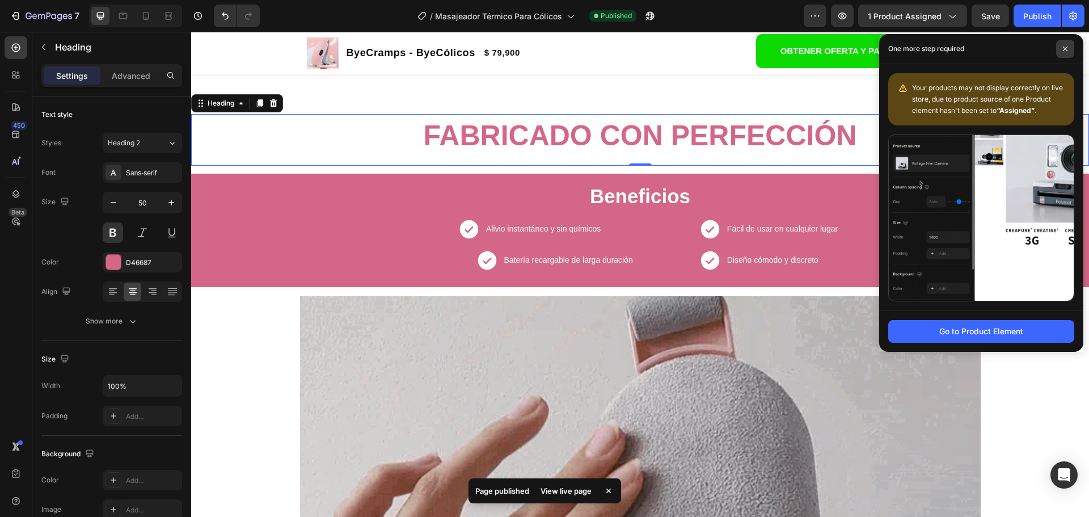 The image size is (1089, 517). What do you see at coordinates (499, 16) in the screenshot?
I see `span: Masajeador Térmico Para Cólicos` at bounding box center [499, 16].